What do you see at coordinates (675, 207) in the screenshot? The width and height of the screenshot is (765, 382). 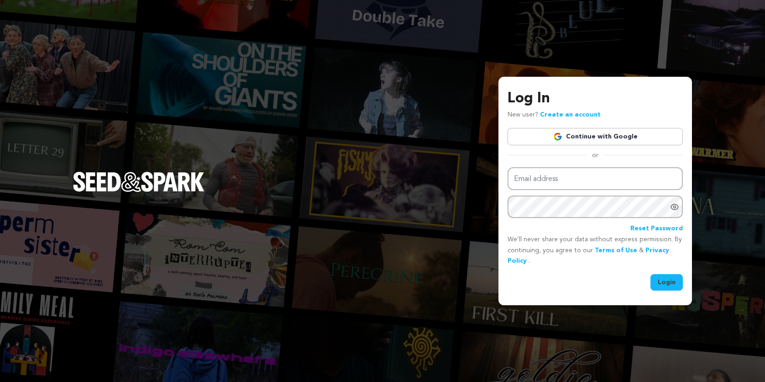 I see `a: Show password as plain text. Warning: this will display your password on the screen.` at bounding box center [675, 207].